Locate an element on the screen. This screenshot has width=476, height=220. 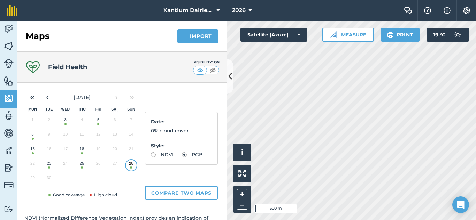
button: 11 September 2025 is located at coordinates (82, 136).